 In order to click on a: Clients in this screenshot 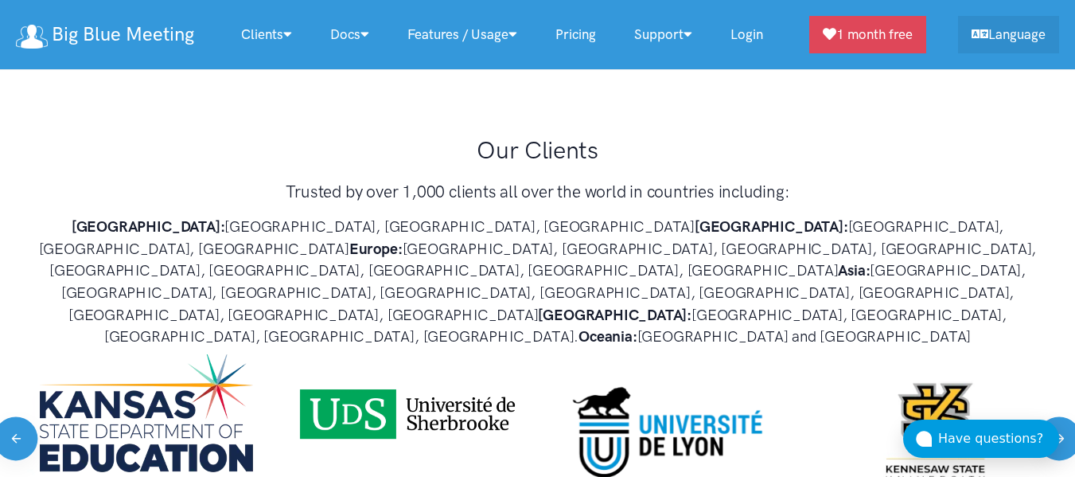, I will do `click(267, 34)`.